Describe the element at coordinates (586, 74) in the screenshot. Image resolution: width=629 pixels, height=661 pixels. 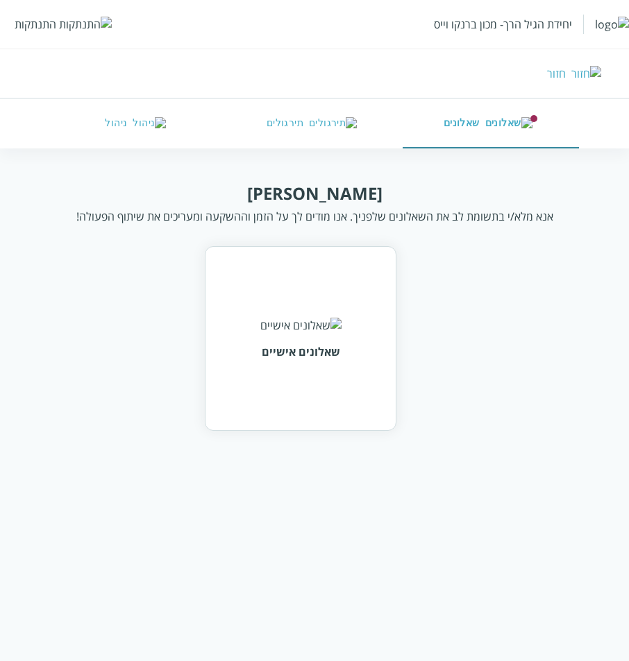
I see `img: חזור` at that location.